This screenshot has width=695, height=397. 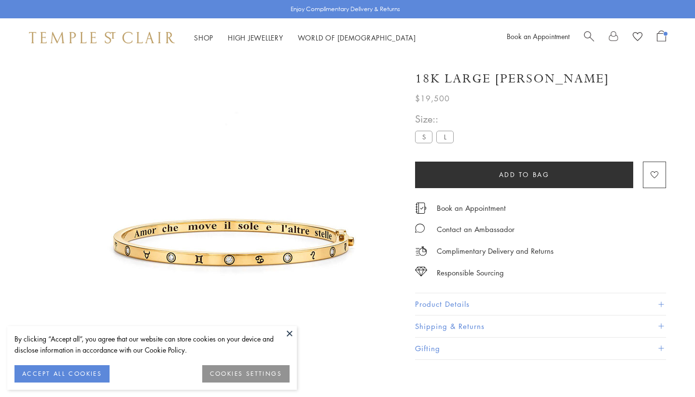 What do you see at coordinates (255, 38) in the screenshot?
I see `a: High JewelleryHigh Jewellery` at bounding box center [255, 38].